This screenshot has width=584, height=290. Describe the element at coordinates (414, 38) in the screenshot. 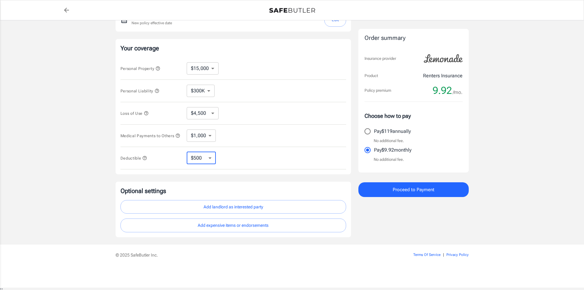

I see `div: Order summary` at that location.